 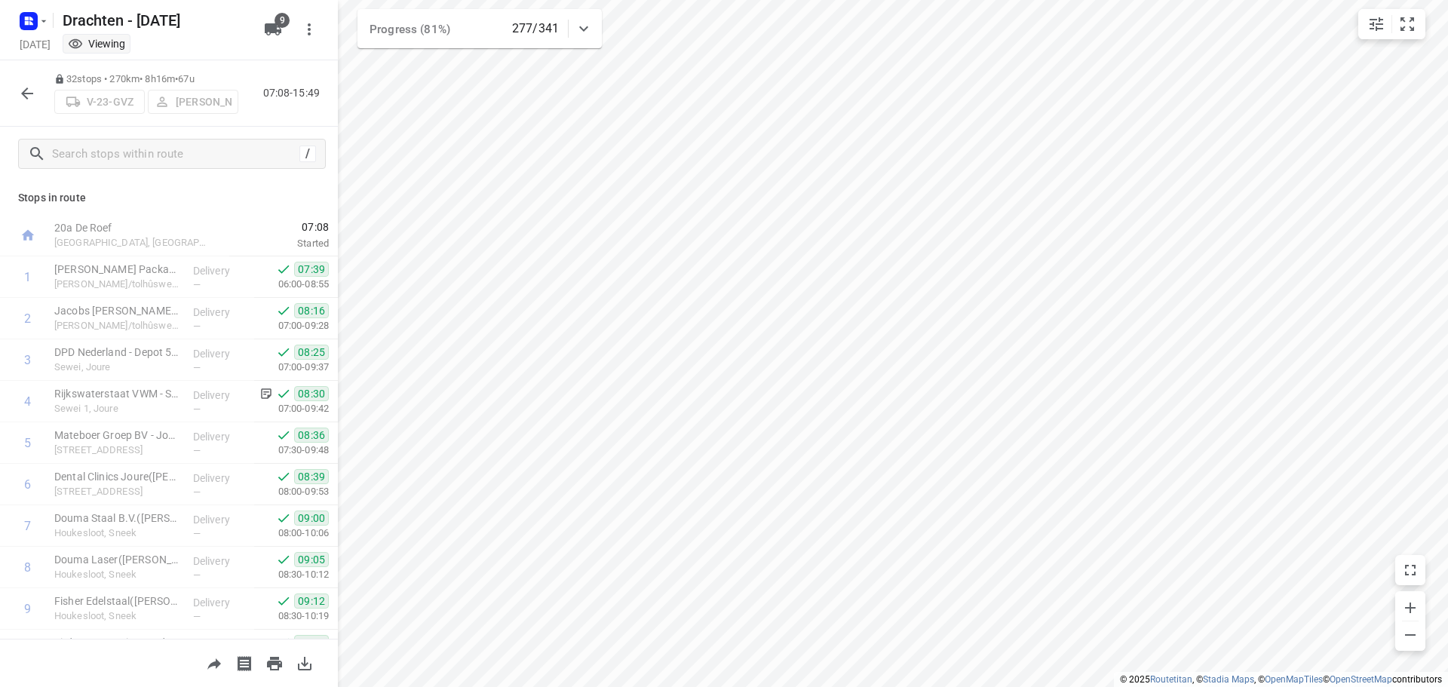 I want to click on a: Routetitan, so click(x=1171, y=680).